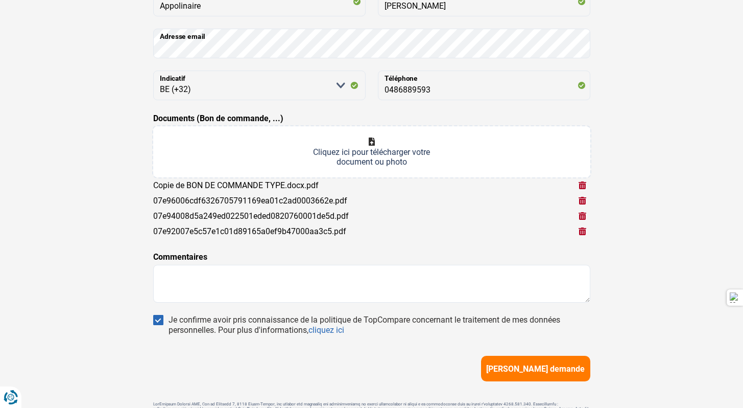 This screenshot has width=743, height=408. I want to click on div: Copie de BON DE COMMANDE TYPE.docx.pdf, so click(236, 185).